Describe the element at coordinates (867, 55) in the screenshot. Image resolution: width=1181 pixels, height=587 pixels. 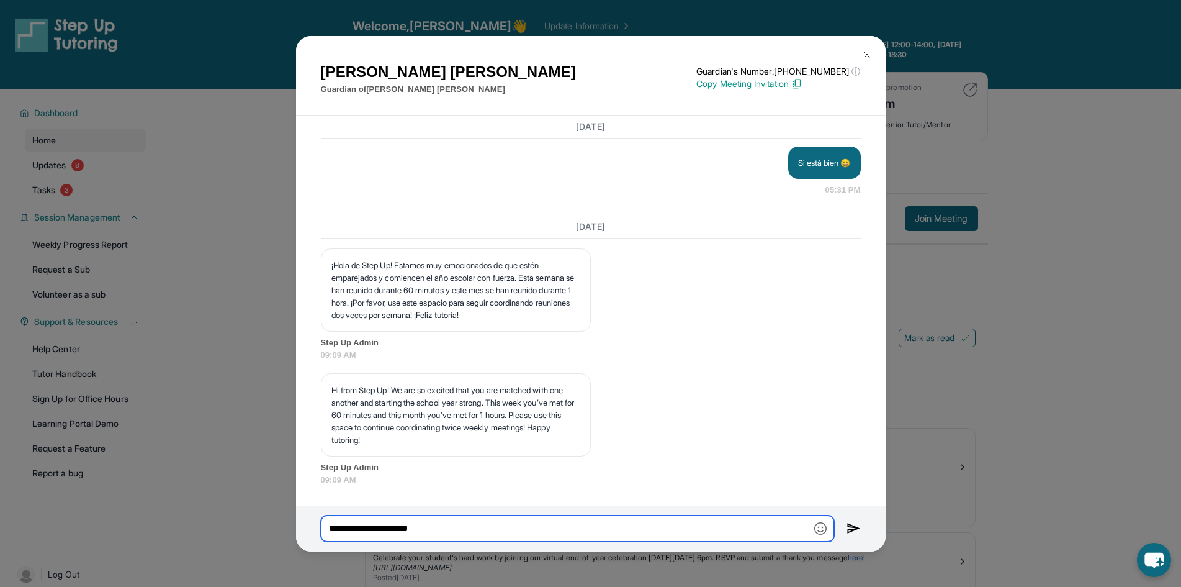
I see `img: Close Icon` at that location.